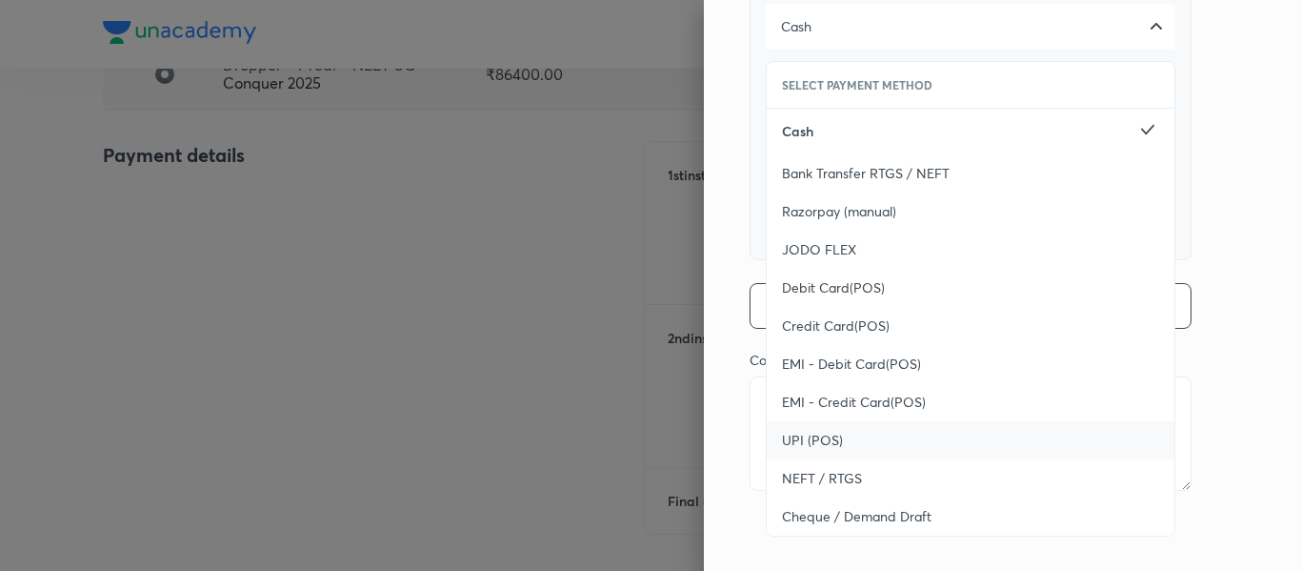 The width and height of the screenshot is (1301, 571). What do you see at coordinates (971, 250) in the screenshot?
I see `div: JODO FLEX` at bounding box center [971, 250].